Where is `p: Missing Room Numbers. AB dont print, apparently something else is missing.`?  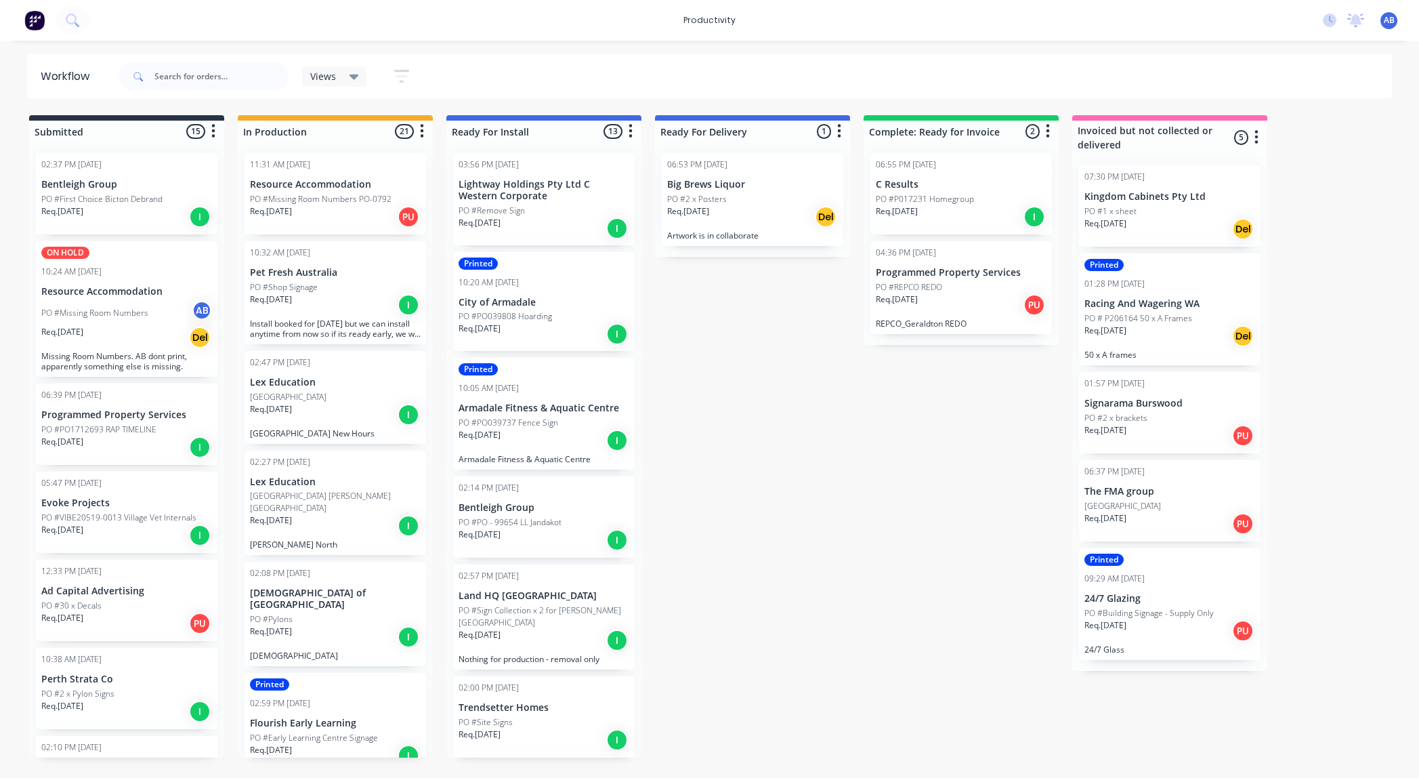
p: Missing Room Numbers. AB dont print, apparently something else is missing. is located at coordinates (127, 361).